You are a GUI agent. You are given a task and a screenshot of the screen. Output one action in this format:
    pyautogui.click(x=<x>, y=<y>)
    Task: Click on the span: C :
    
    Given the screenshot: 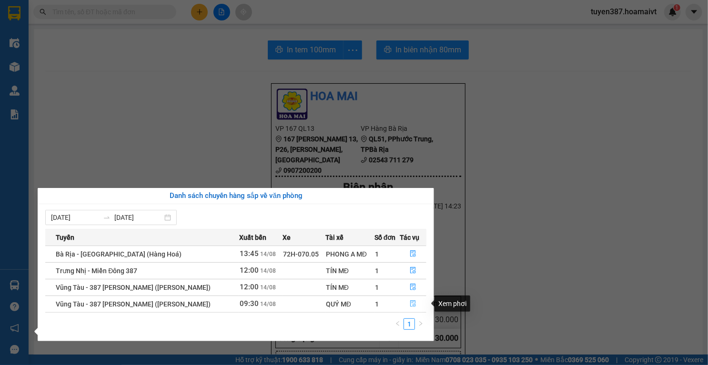 What is the action you would take?
    pyautogui.click(x=84, y=69)
    